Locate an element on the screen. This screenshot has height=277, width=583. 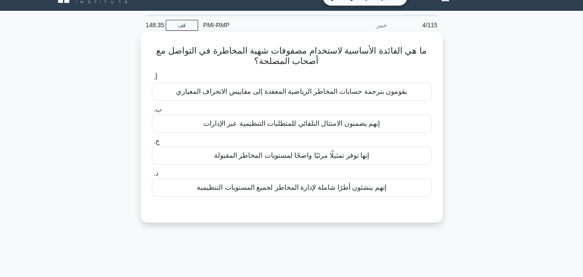
font: خبير is located at coordinates (382, 25).